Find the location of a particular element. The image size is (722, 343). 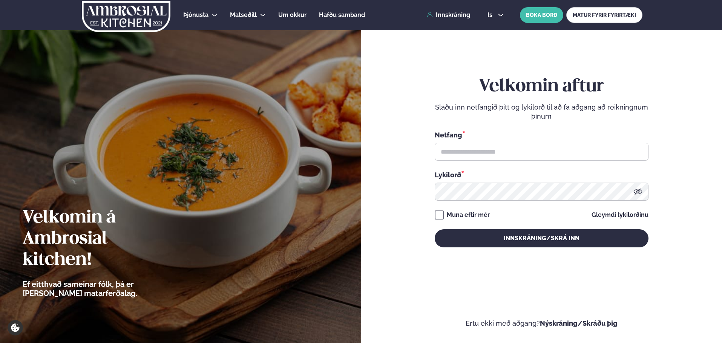

img: logo is located at coordinates (126, 17).